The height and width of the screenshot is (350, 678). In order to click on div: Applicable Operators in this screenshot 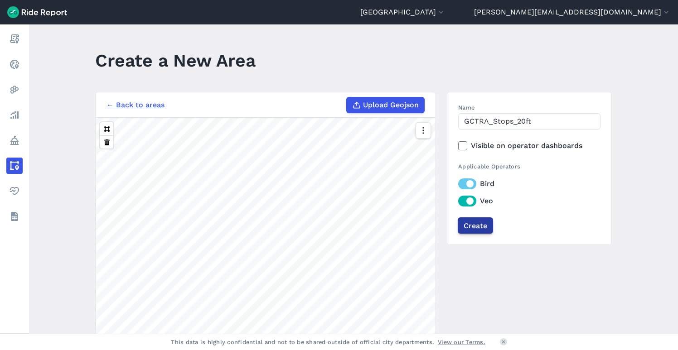, I will do `click(529, 166)`.